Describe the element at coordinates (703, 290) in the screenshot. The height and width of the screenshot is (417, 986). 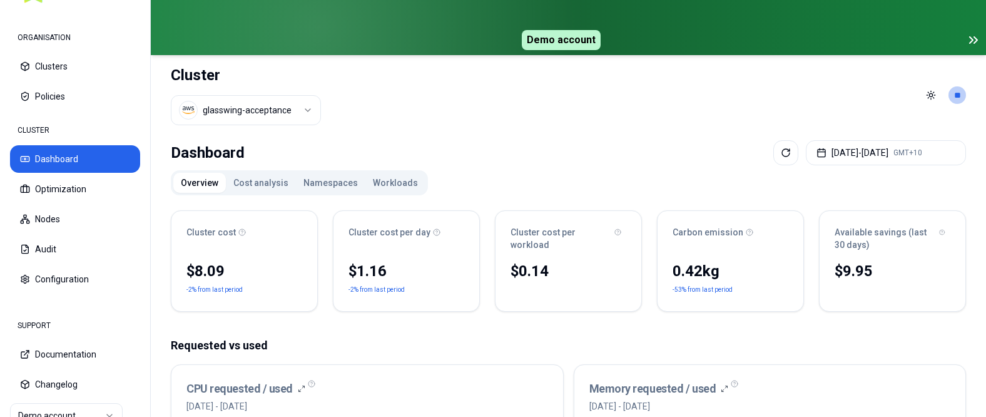
I see `p: -53% from last period` at that location.